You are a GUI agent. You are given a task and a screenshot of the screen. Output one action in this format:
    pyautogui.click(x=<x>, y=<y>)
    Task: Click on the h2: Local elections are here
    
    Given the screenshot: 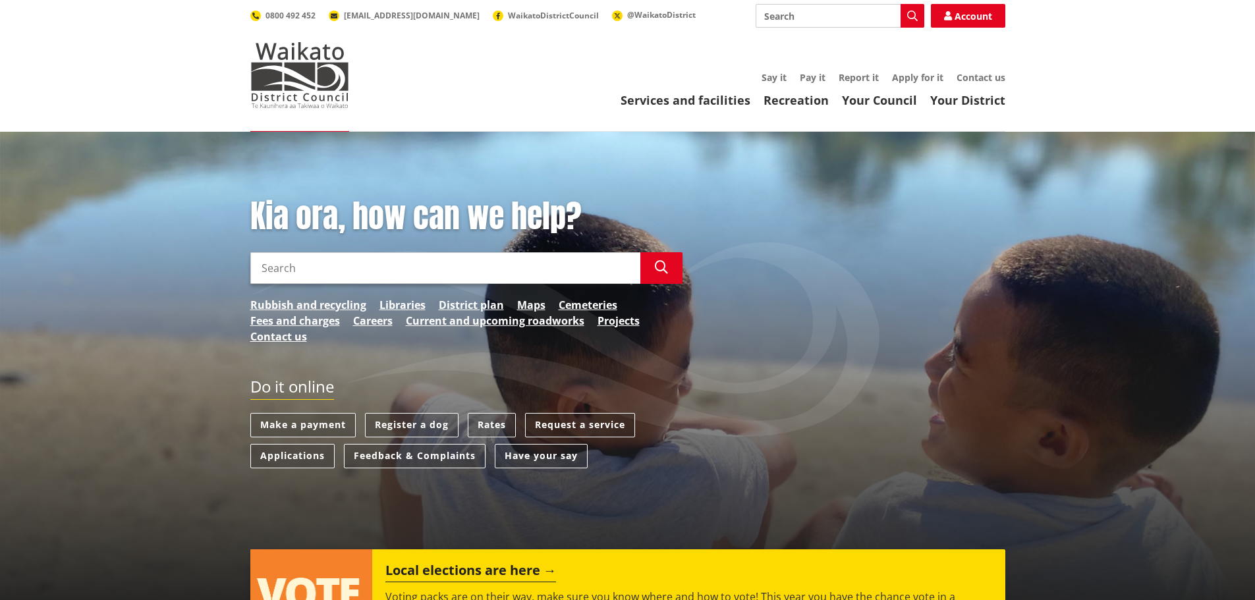 What is the action you would take?
    pyautogui.click(x=470, y=573)
    